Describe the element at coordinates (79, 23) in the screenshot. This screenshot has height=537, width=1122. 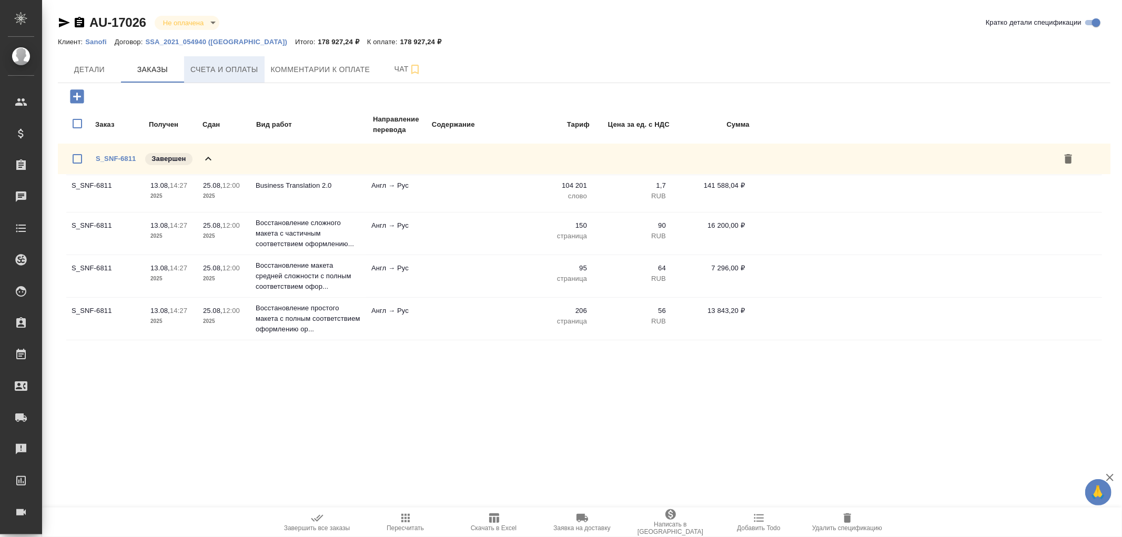
I see `button: Скопировать ссылку` at that location.